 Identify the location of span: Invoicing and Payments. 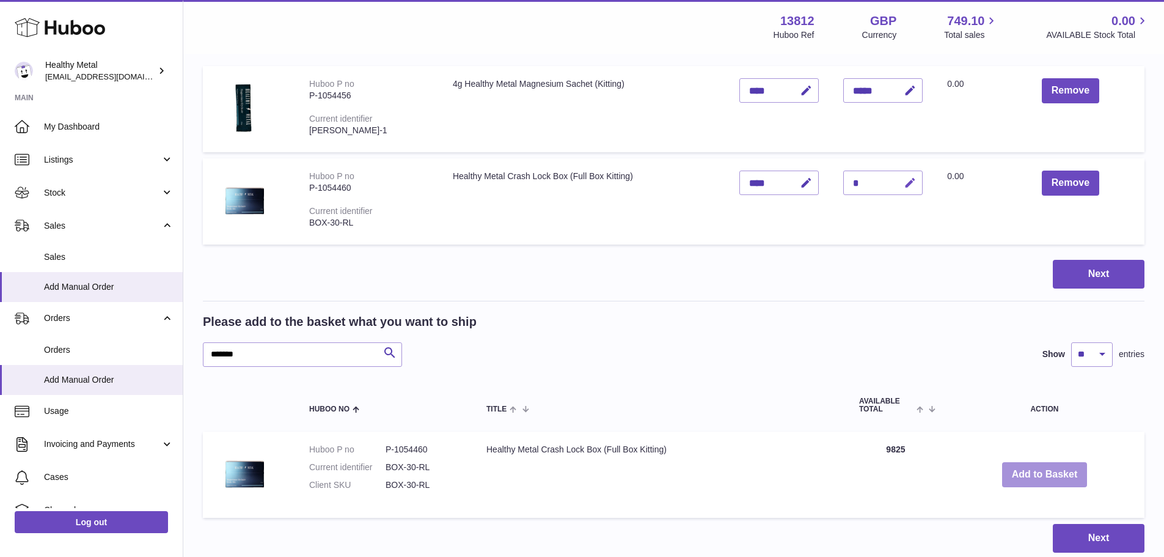
(102, 444).